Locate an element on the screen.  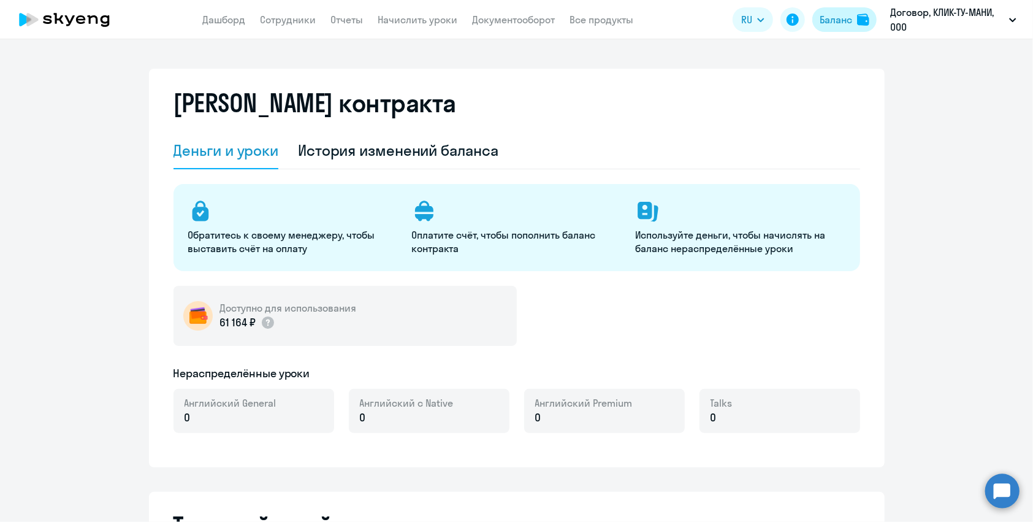
a: Отчеты is located at coordinates (347, 20).